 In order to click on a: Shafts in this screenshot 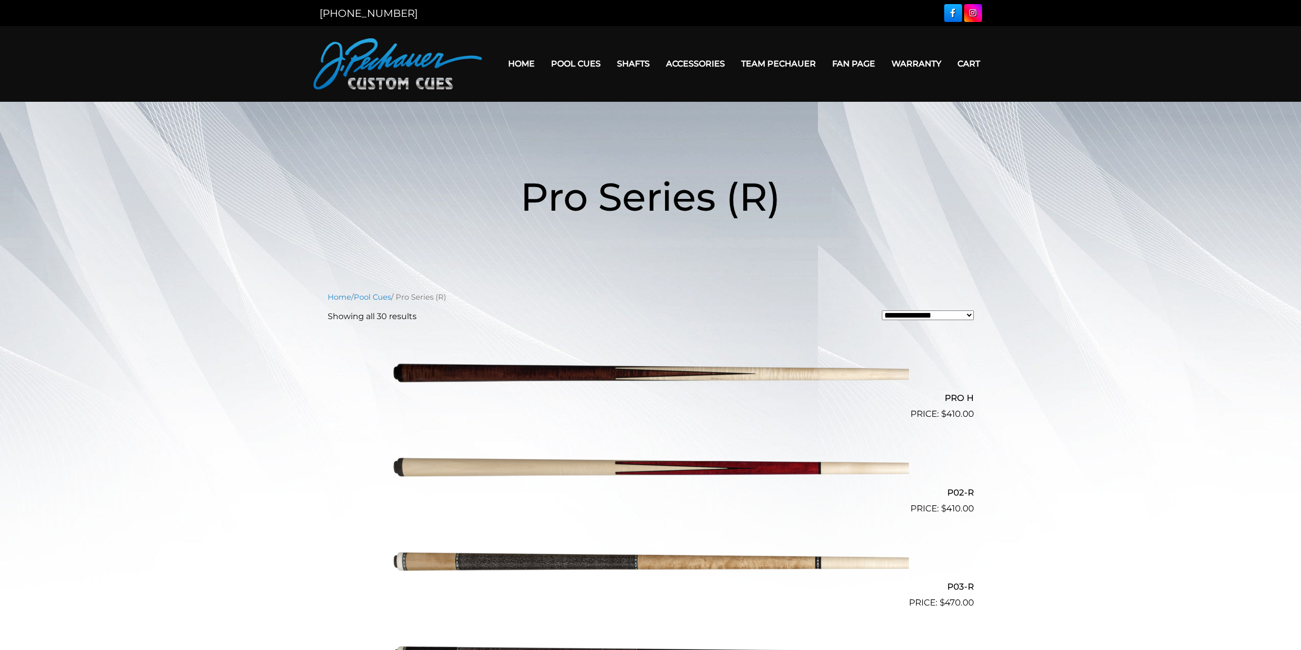, I will do `click(634, 63)`.